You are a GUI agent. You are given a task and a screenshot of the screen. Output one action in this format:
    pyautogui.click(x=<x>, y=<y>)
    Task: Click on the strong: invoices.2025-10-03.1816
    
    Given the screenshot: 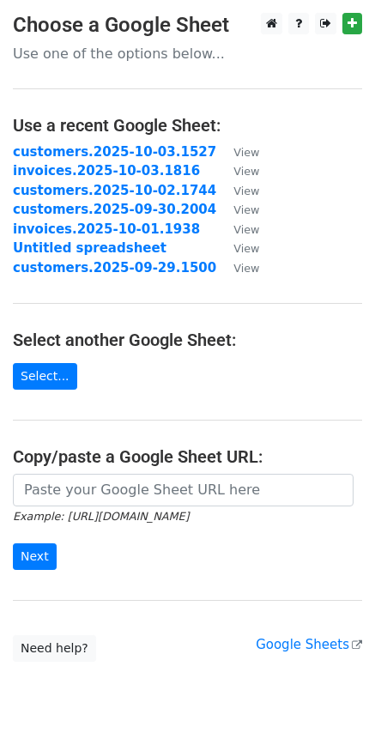 What is the action you would take?
    pyautogui.click(x=106, y=171)
    